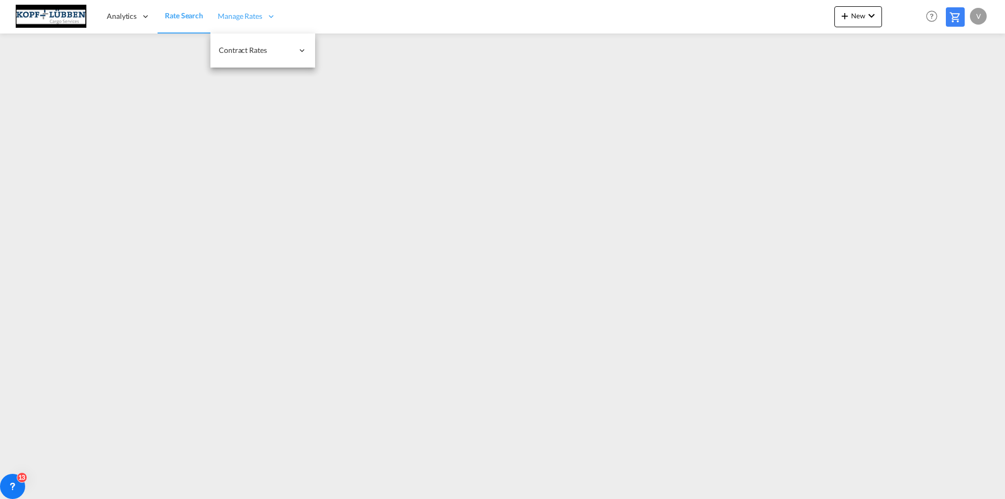  Describe the element at coordinates (858, 17) in the screenshot. I see `button: icon-plus 400-fgNewicon-chevron-down` at that location.